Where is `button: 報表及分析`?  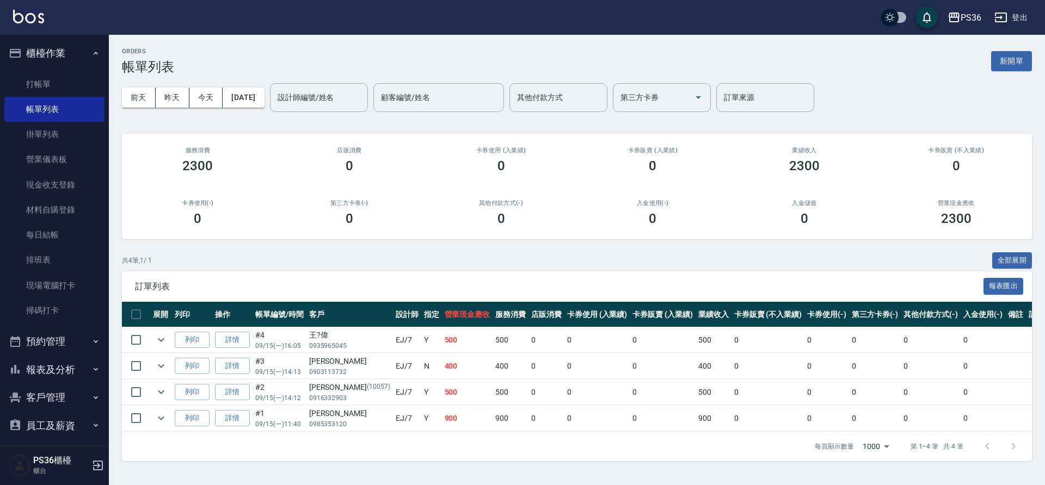
button: 報表及分析 is located at coordinates (54, 370).